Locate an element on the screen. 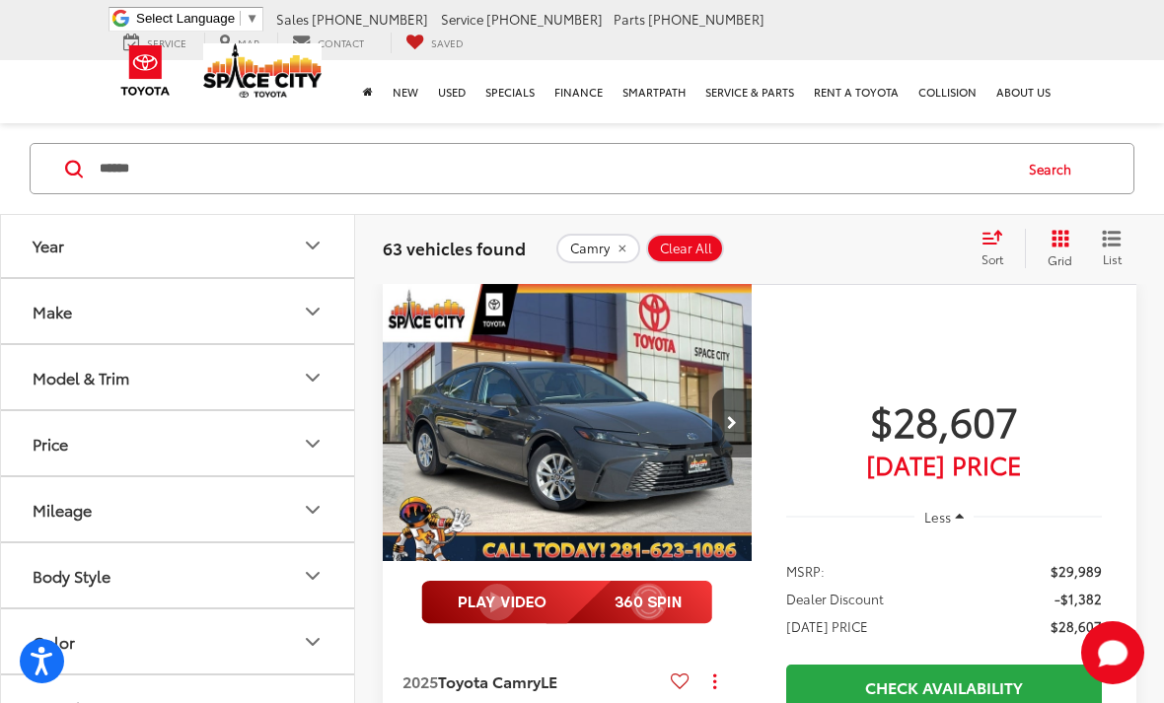  button: Select sort value is located at coordinates (998, 248).